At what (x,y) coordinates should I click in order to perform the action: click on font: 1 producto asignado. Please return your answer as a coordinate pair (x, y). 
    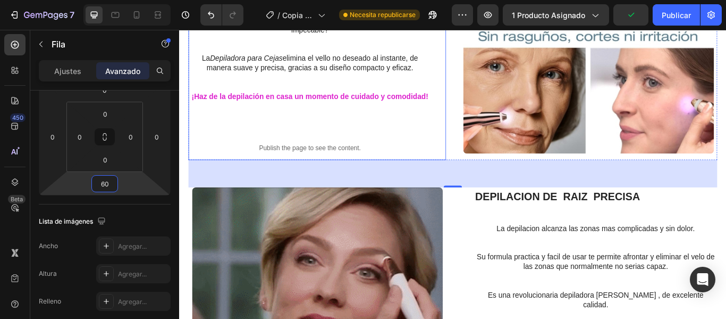
    Looking at the image, I should click on (549, 15).